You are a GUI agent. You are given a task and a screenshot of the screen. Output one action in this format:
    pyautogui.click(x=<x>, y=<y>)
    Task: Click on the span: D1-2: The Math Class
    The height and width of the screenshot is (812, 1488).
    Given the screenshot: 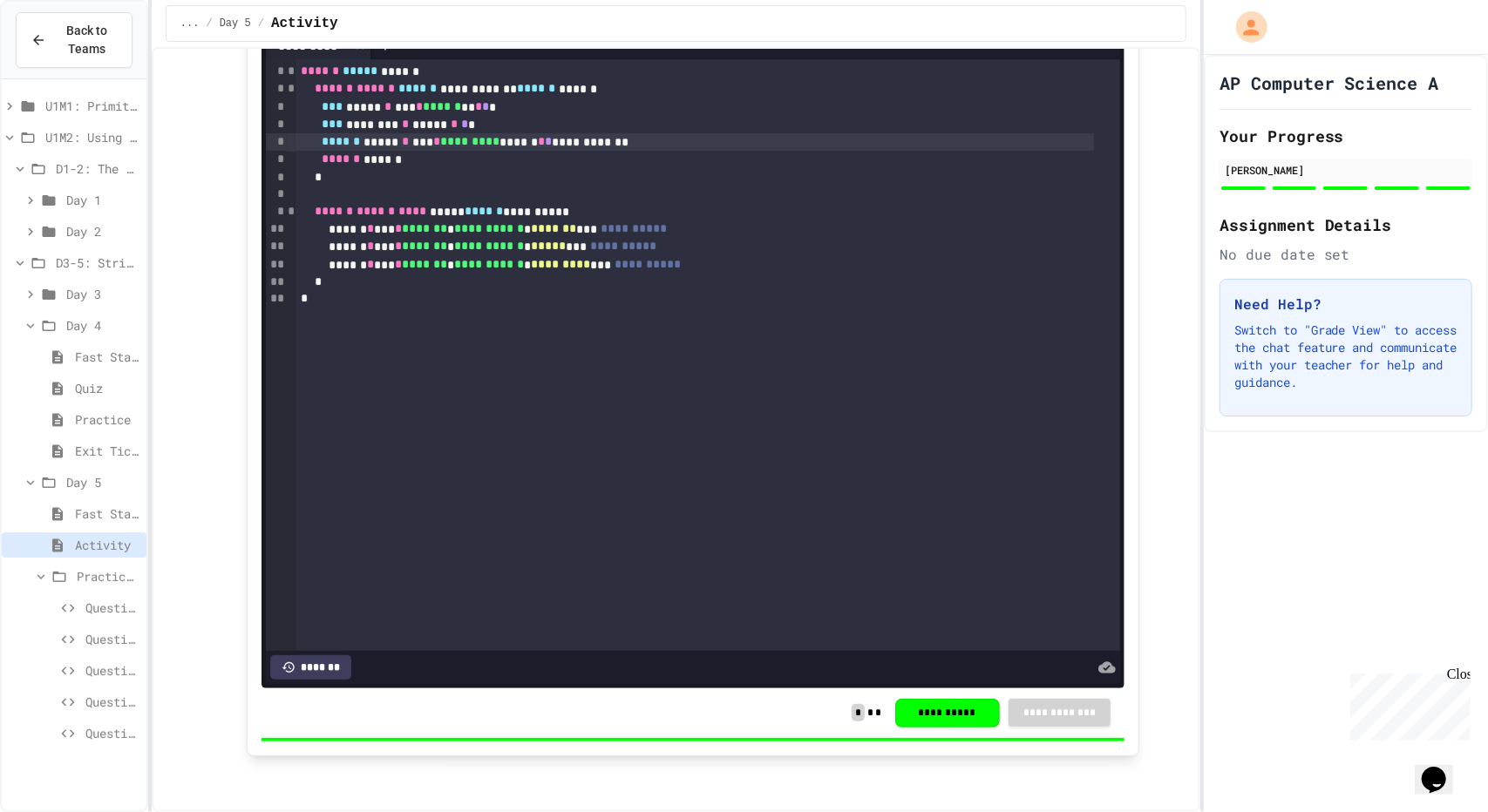 What is the action you would take?
    pyautogui.click(x=98, y=168)
    